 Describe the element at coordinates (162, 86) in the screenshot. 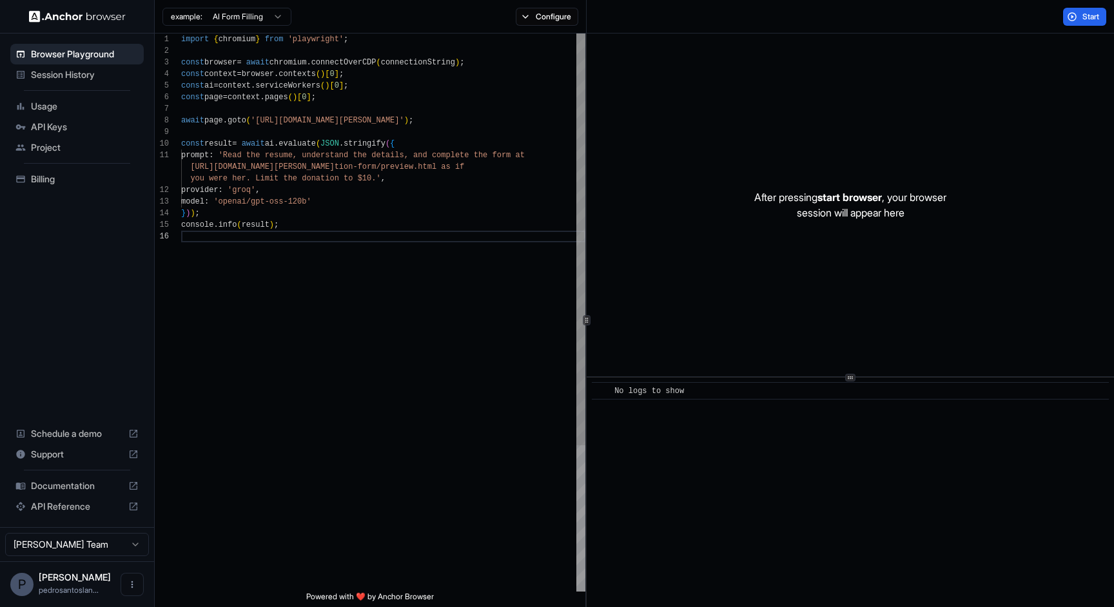

I see `div: 5` at that location.